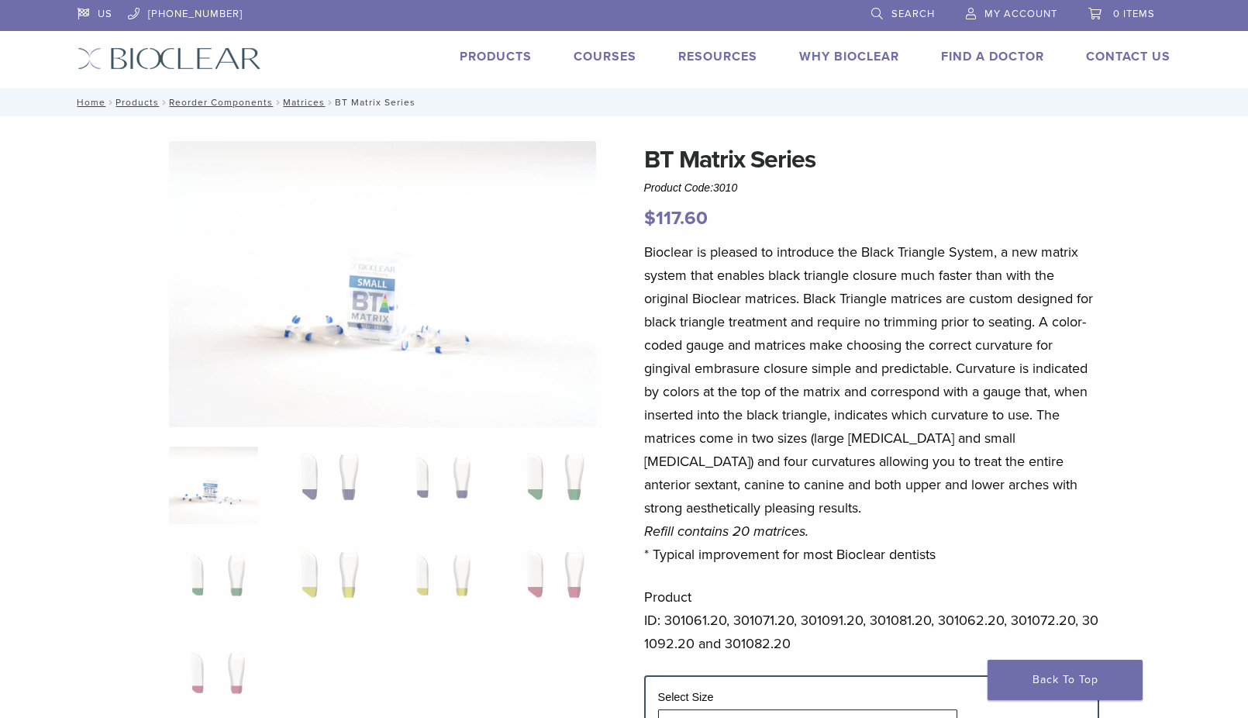 This screenshot has height=718, width=1248. What do you see at coordinates (438, 485) in the screenshot?
I see `img: BT Matrix Series - Image 3` at bounding box center [438, 485].